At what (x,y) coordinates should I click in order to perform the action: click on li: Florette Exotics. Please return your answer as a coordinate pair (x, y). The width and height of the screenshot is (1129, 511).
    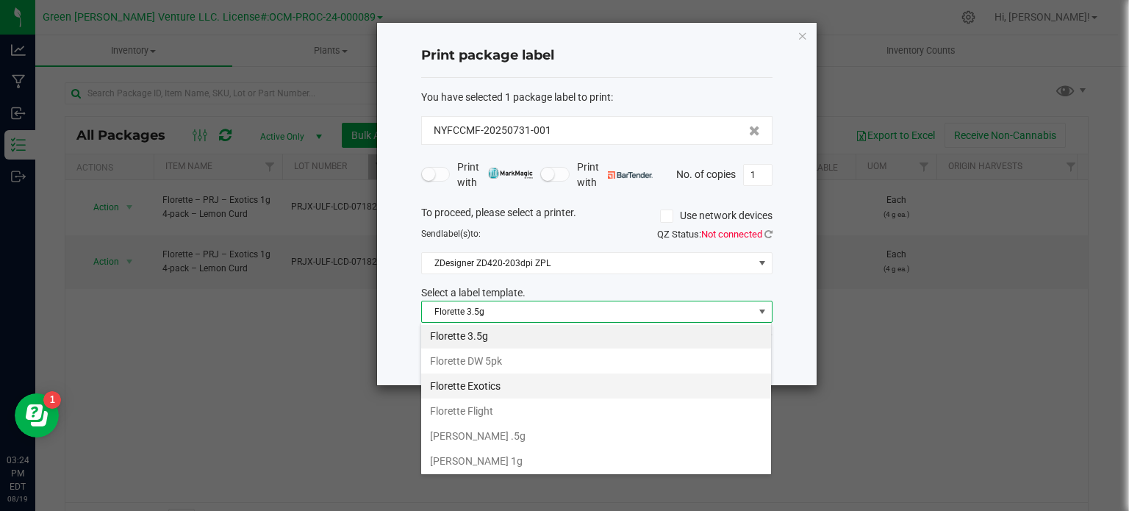
    Looking at the image, I should click on (596, 386).